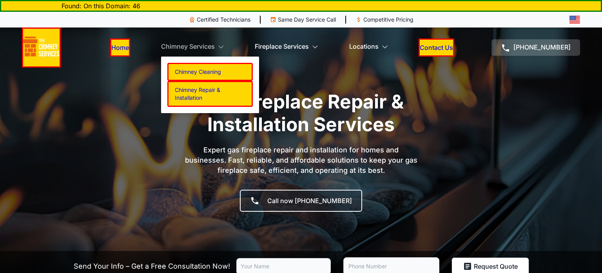 The width and height of the screenshot is (602, 273). I want to click on p: Same Day Service Call, so click(307, 20).